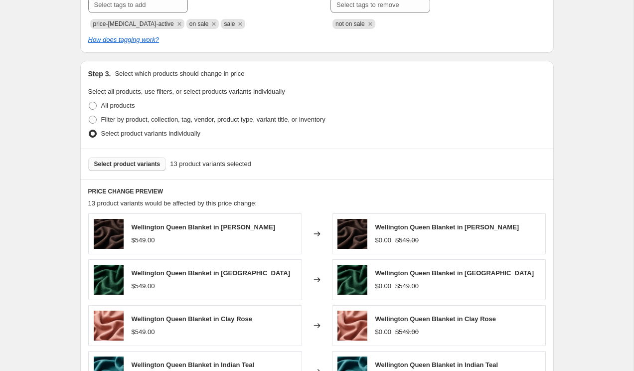 The height and width of the screenshot is (371, 634). What do you see at coordinates (124, 39) in the screenshot?
I see `i: How does tagging work?` at bounding box center [124, 39].